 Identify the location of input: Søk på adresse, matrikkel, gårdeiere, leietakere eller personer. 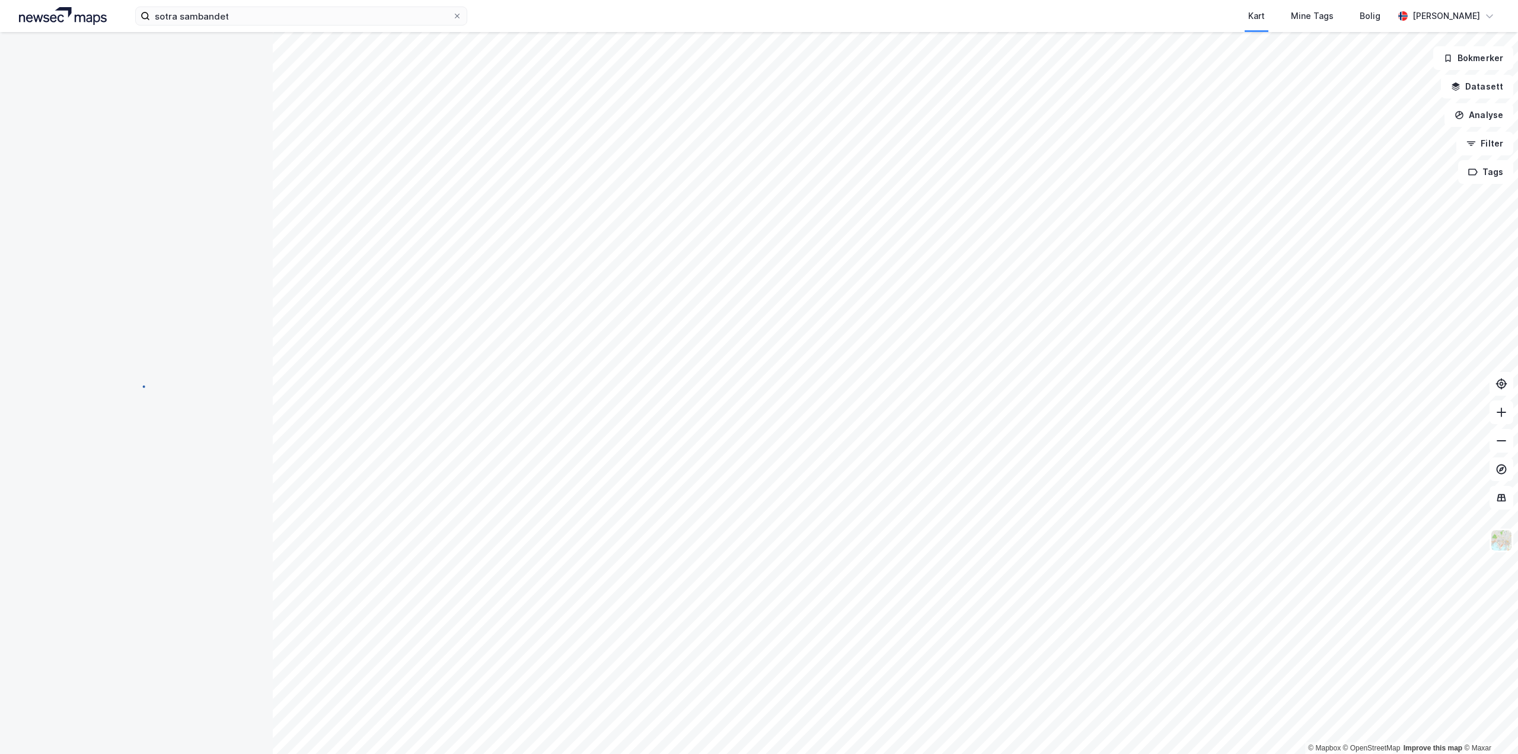
(301, 16).